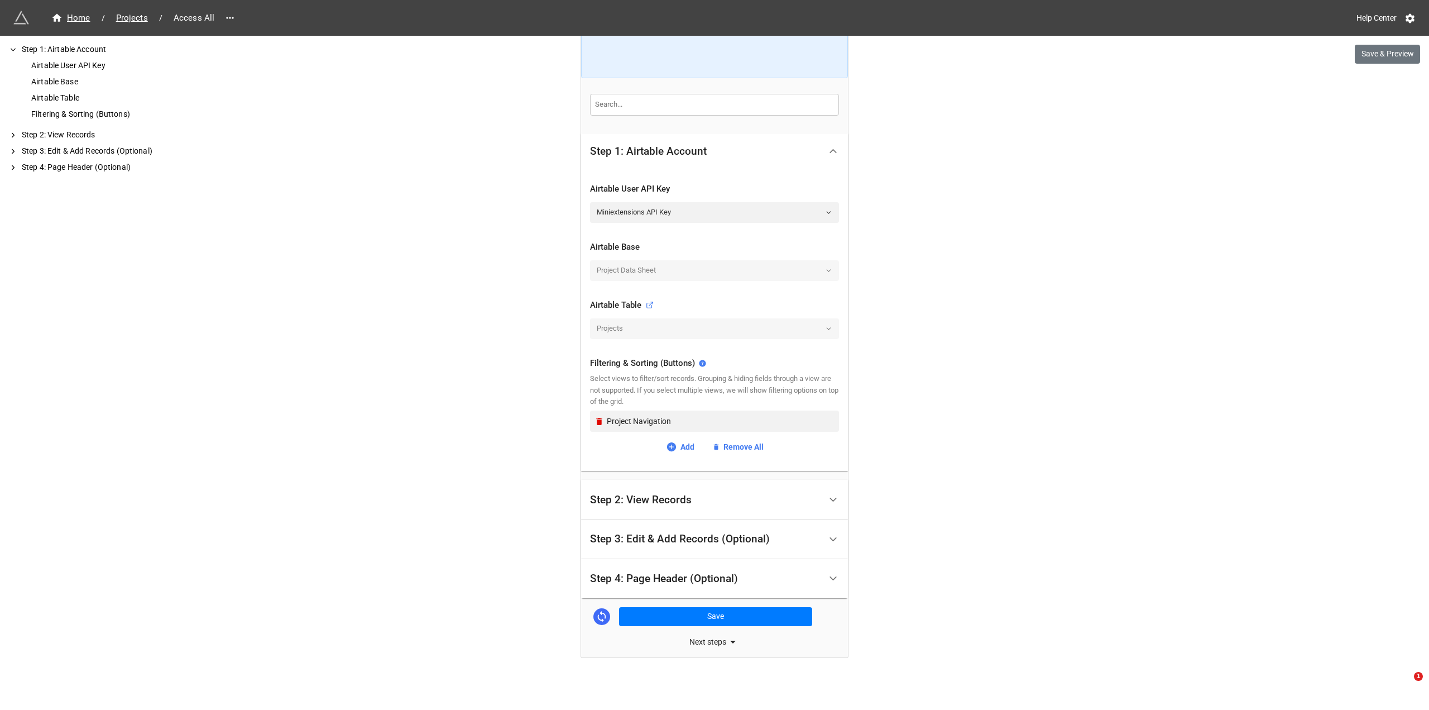  I want to click on a: Projects, so click(132, 18).